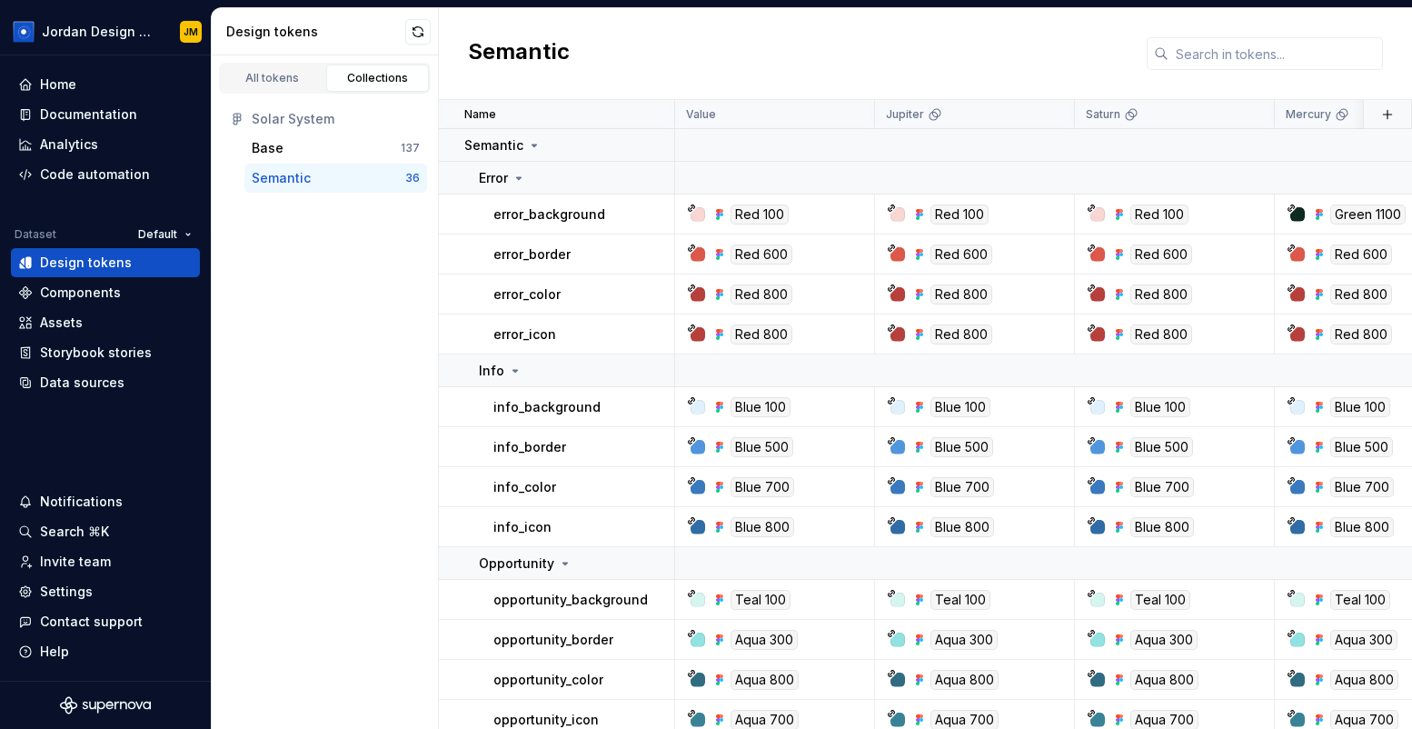 This screenshot has height=729, width=1412. What do you see at coordinates (105, 174) in the screenshot?
I see `a: Code automation` at bounding box center [105, 174].